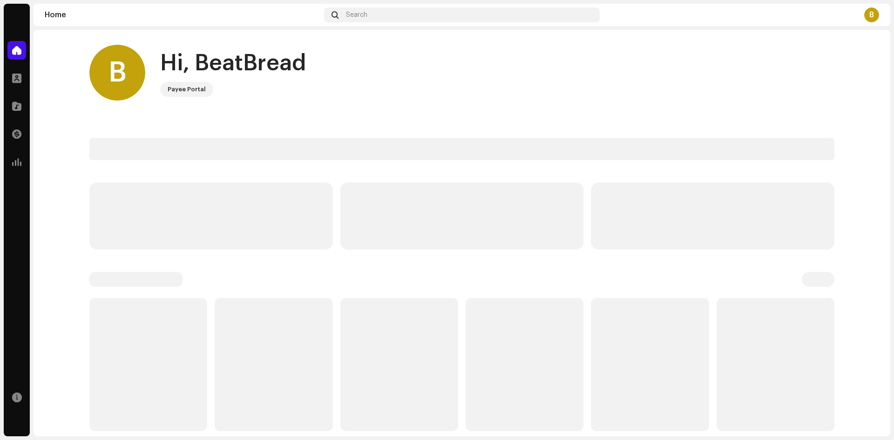  Describe the element at coordinates (187, 89) in the screenshot. I see `div: Payee Portal` at that location.